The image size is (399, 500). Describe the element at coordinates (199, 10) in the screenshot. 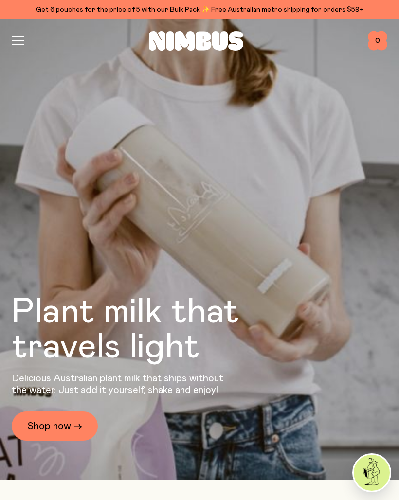

I see `div: Get 6 pouches for the price of 5 with our Bulk Pack ✨ Free Australian metro shipping for orders $59+` at that location.